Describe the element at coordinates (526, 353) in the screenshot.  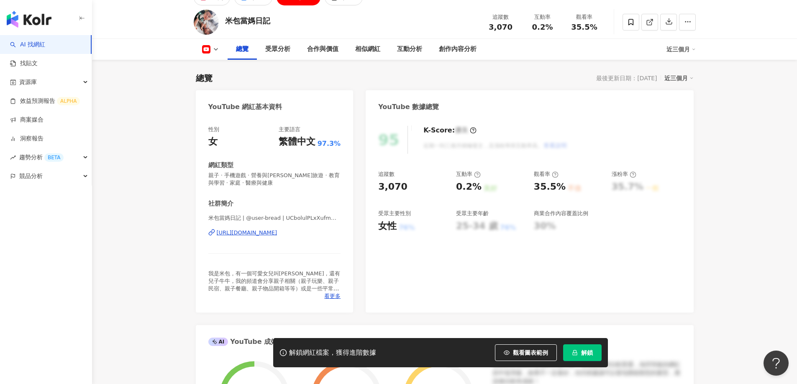
I see `button: 觀看圖表範例` at that location.